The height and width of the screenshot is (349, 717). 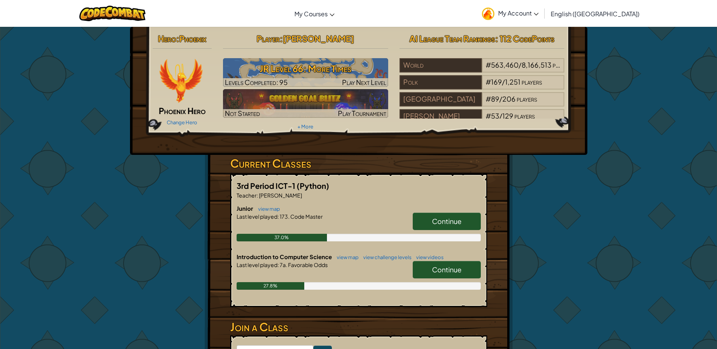 What do you see at coordinates (182, 122) in the screenshot?
I see `a: Change Hero` at bounding box center [182, 122].